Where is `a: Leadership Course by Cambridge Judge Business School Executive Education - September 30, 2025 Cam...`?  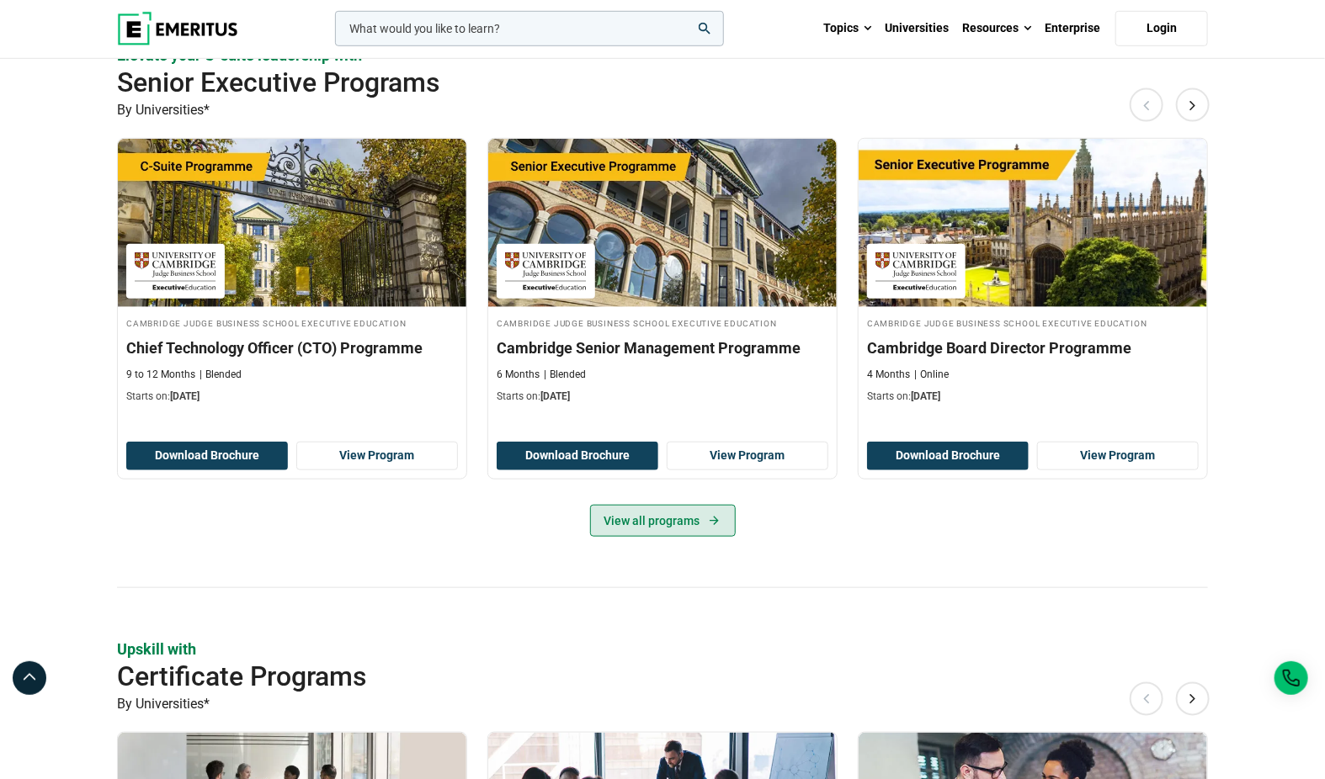 a: Leadership Course by Cambridge Judge Business School Executive Education - September 30, 2025 Cam... is located at coordinates (292, 276).